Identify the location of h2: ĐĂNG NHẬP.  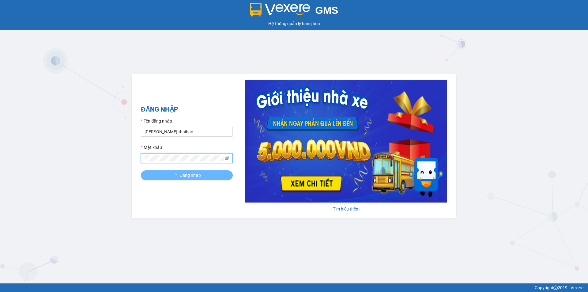
(187, 109).